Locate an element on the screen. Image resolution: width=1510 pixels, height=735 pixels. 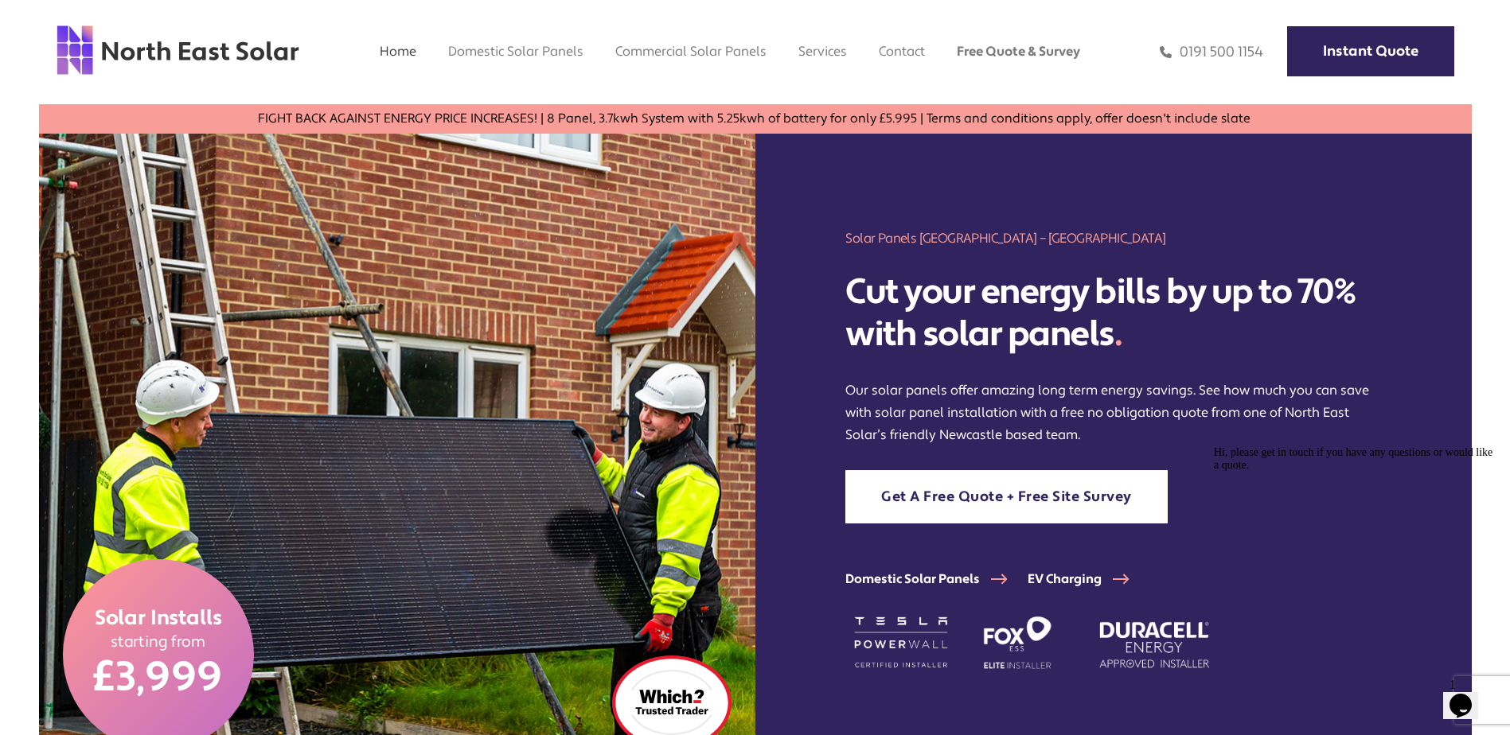
h2: Cut your energy bills by up to 70% with solar panels is located at coordinates (1113, 314).